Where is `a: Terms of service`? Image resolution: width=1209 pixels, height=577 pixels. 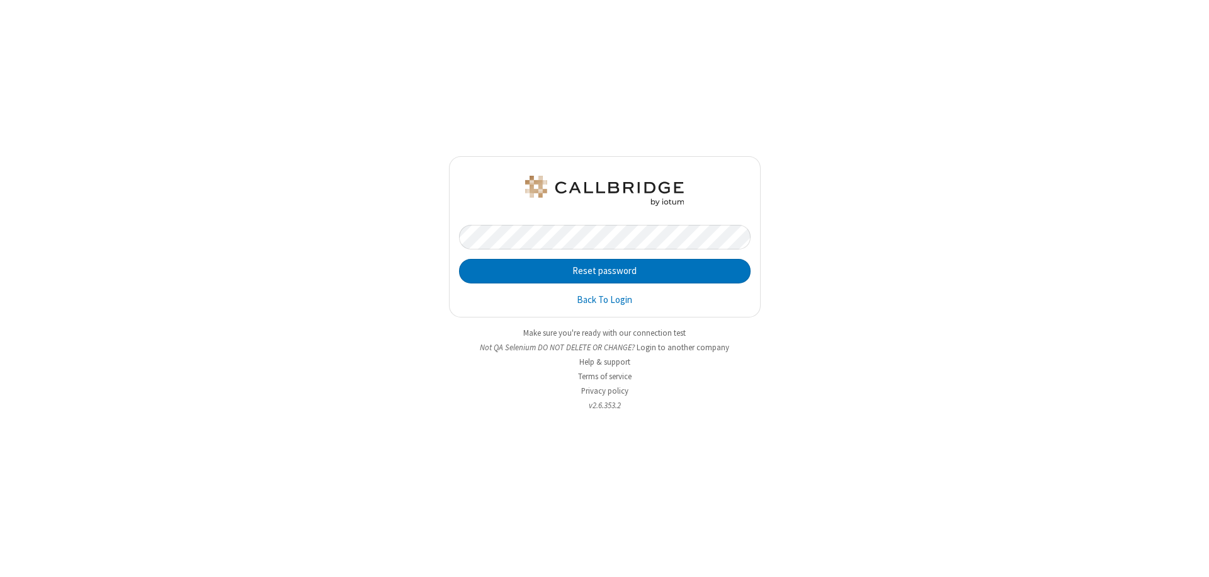
a: Terms of service is located at coordinates (605, 376).